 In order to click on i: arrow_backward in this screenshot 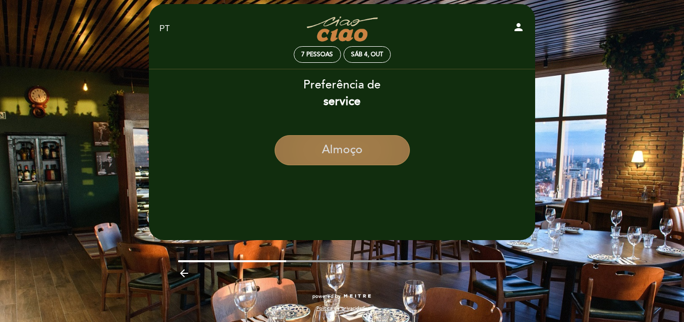, I will do `click(184, 274)`.